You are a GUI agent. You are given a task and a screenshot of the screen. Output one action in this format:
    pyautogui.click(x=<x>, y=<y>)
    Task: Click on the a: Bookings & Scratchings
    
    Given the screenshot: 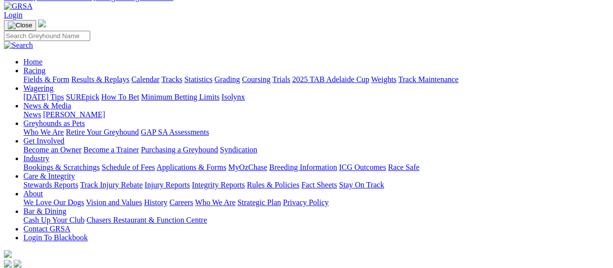 What is the action you would take?
    pyautogui.click(x=61, y=167)
    